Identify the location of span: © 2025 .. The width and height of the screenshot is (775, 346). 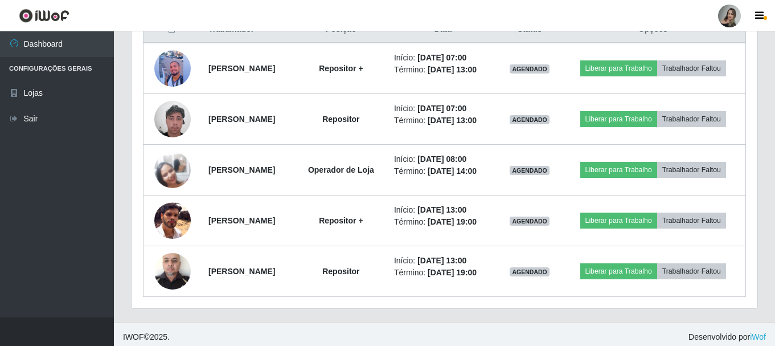
(146, 337).